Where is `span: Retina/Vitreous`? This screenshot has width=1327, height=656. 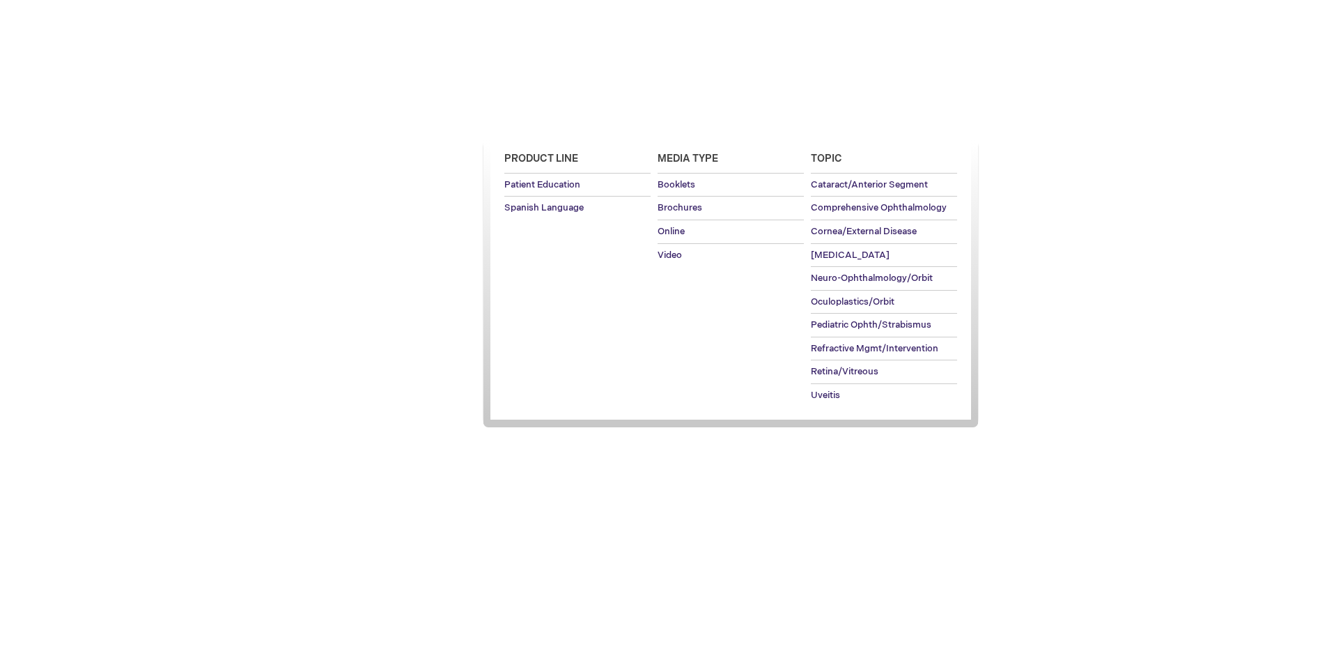 span: Retina/Vitreous is located at coordinates (844, 371).